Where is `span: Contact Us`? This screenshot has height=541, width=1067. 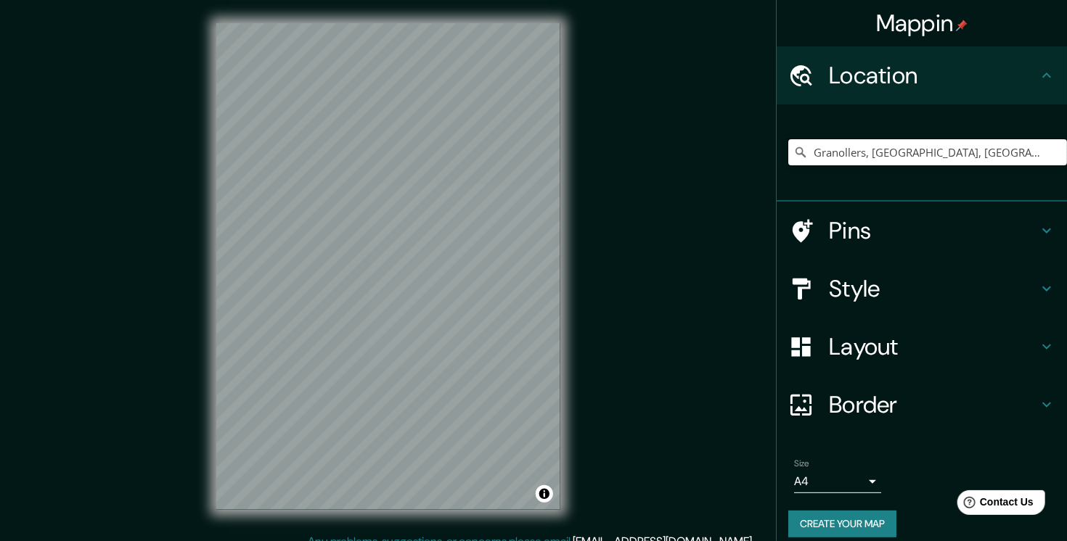 span: Contact Us is located at coordinates (69, 17).